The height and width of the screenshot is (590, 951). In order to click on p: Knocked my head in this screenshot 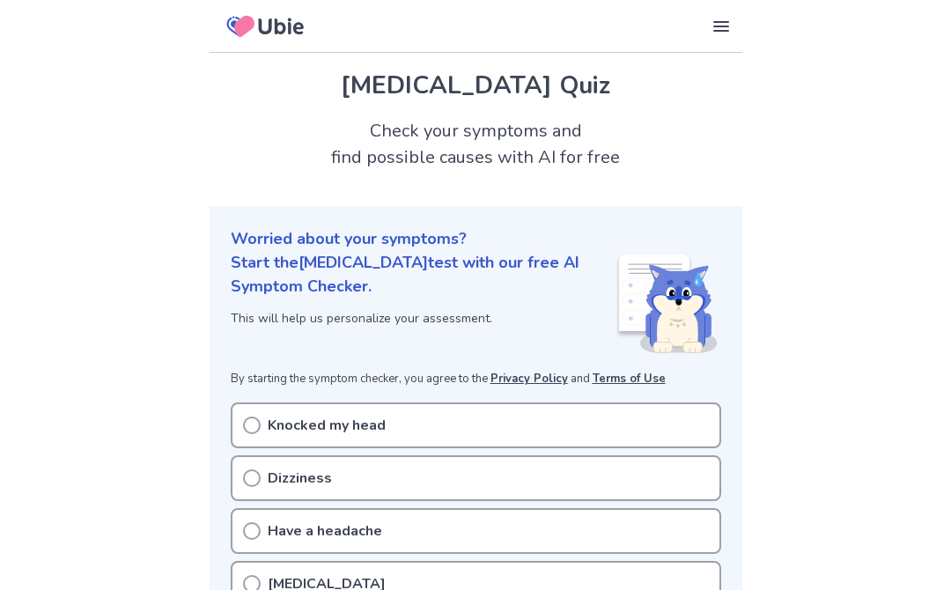, I will do `click(327, 425)`.